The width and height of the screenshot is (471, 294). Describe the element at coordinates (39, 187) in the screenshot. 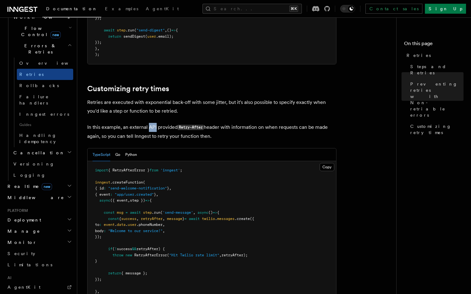

I see `button: Realtimenew` at that location.